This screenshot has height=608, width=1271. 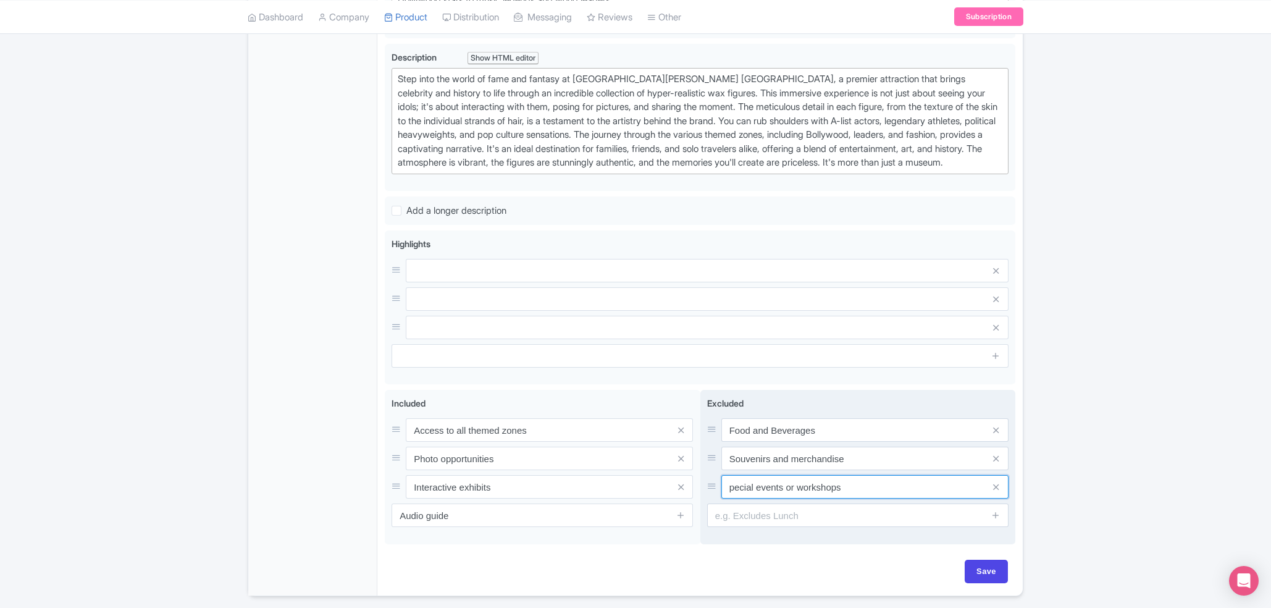 What do you see at coordinates (414, 57) in the screenshot?
I see `span: Description` at bounding box center [414, 57].